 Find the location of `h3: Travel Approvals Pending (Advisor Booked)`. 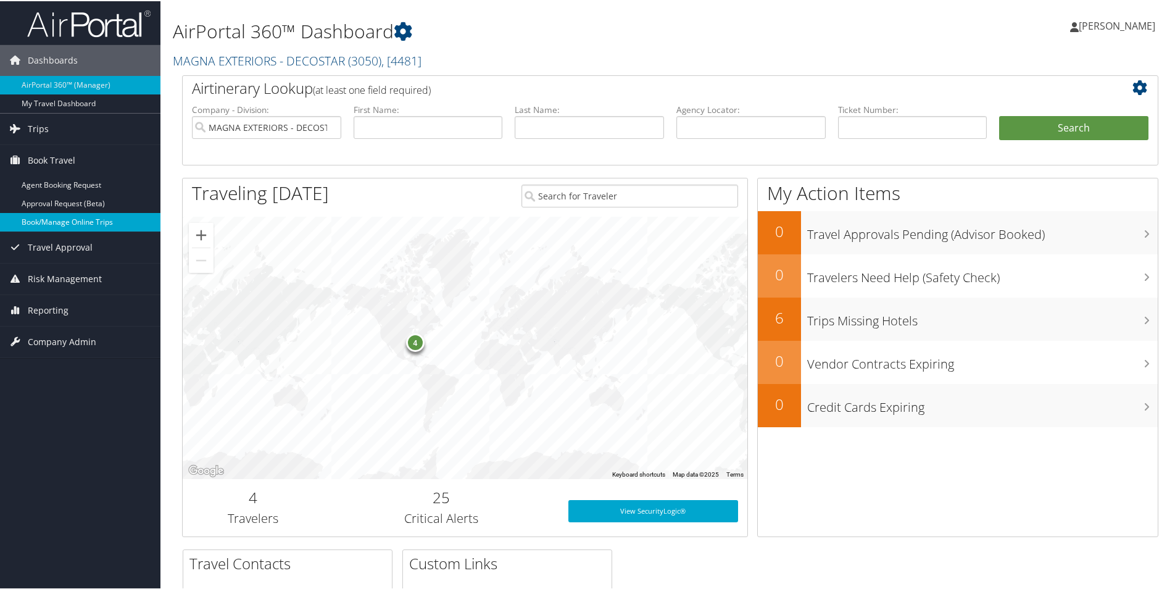

h3: Travel Approvals Pending (Advisor Booked) is located at coordinates (982, 230).